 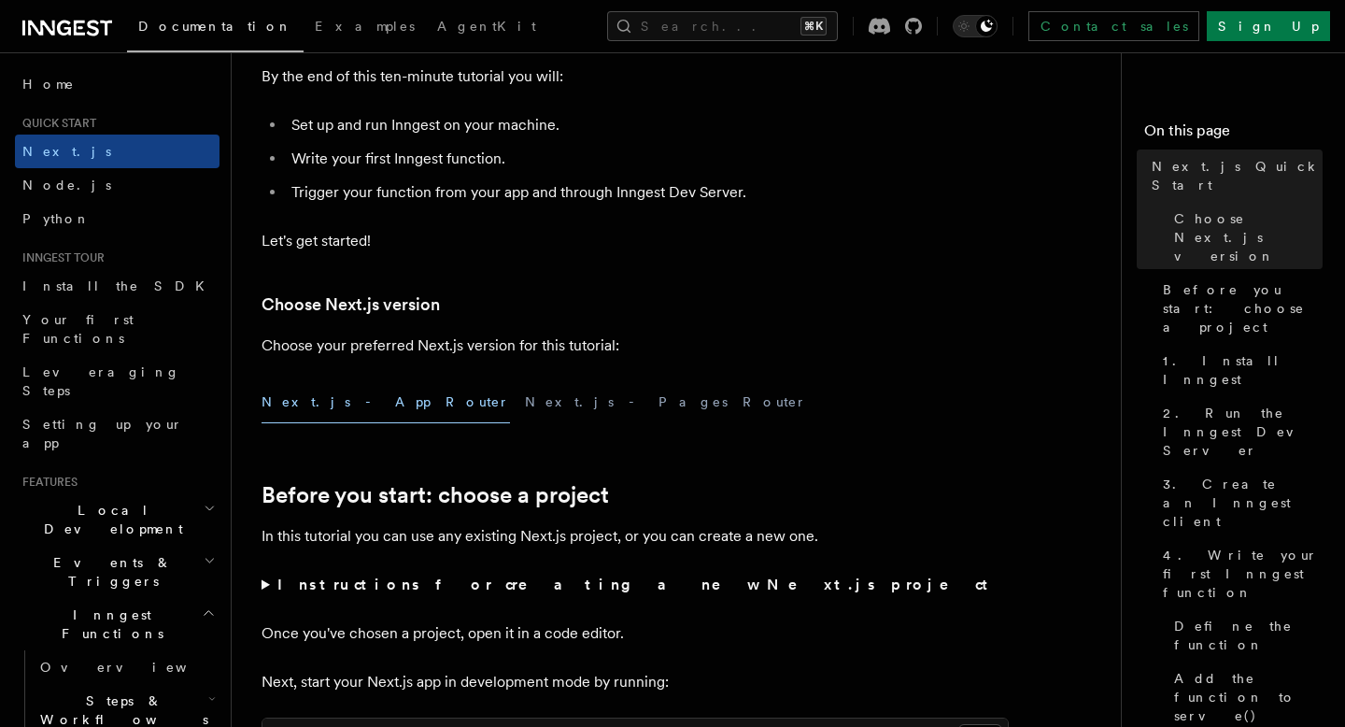 What do you see at coordinates (1242, 573) in the screenshot?
I see `span: 4. Write your first Inngest function` at bounding box center [1242, 573].